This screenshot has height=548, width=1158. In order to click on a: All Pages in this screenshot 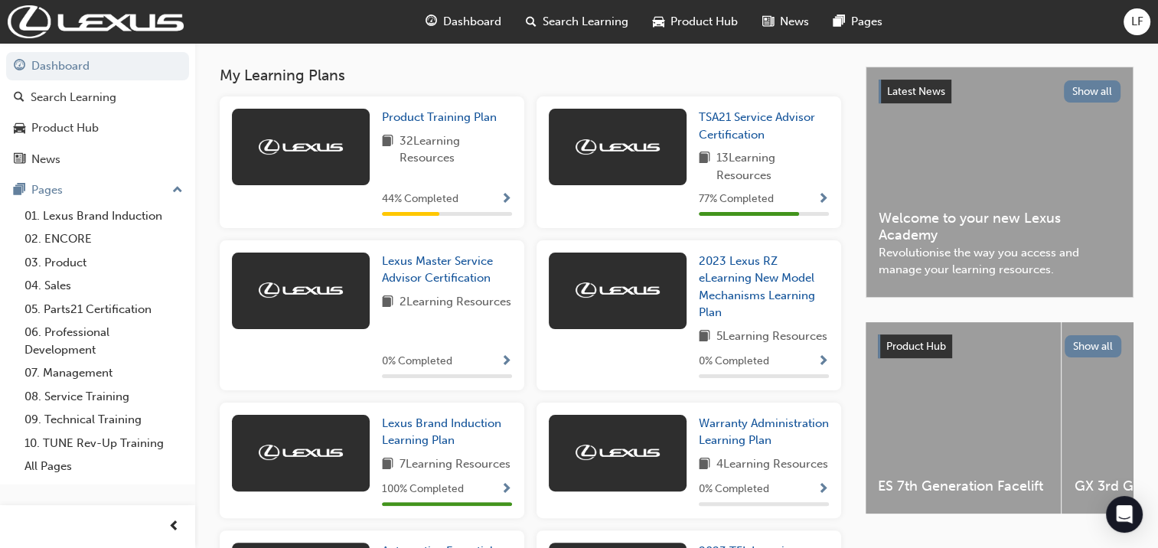, I will do `click(103, 466)`.